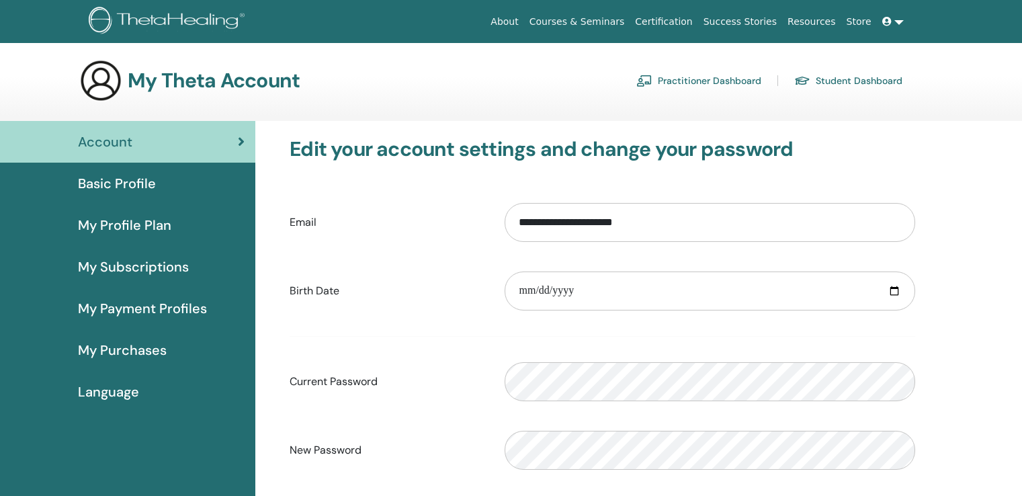 Image resolution: width=1022 pixels, height=496 pixels. I want to click on a: Success Stories, so click(740, 22).